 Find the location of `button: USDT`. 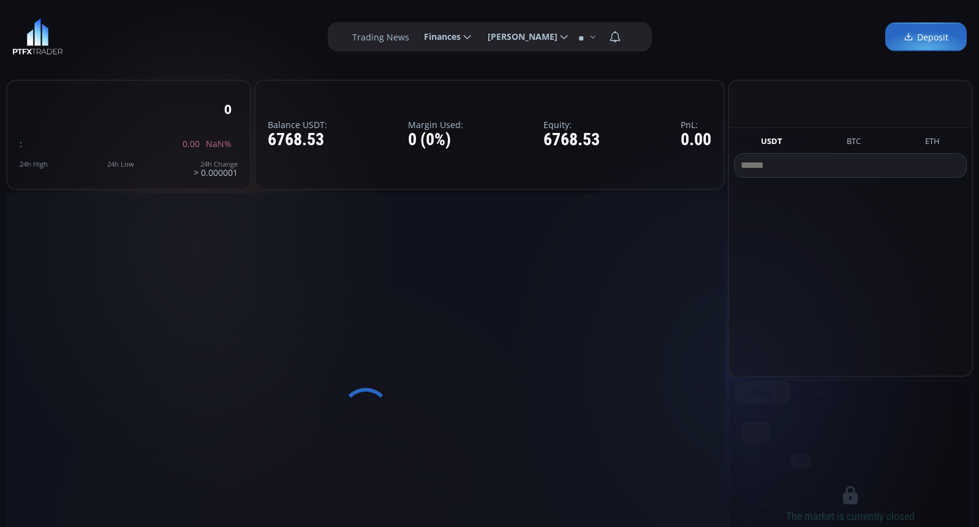

button: USDT is located at coordinates (772, 143).